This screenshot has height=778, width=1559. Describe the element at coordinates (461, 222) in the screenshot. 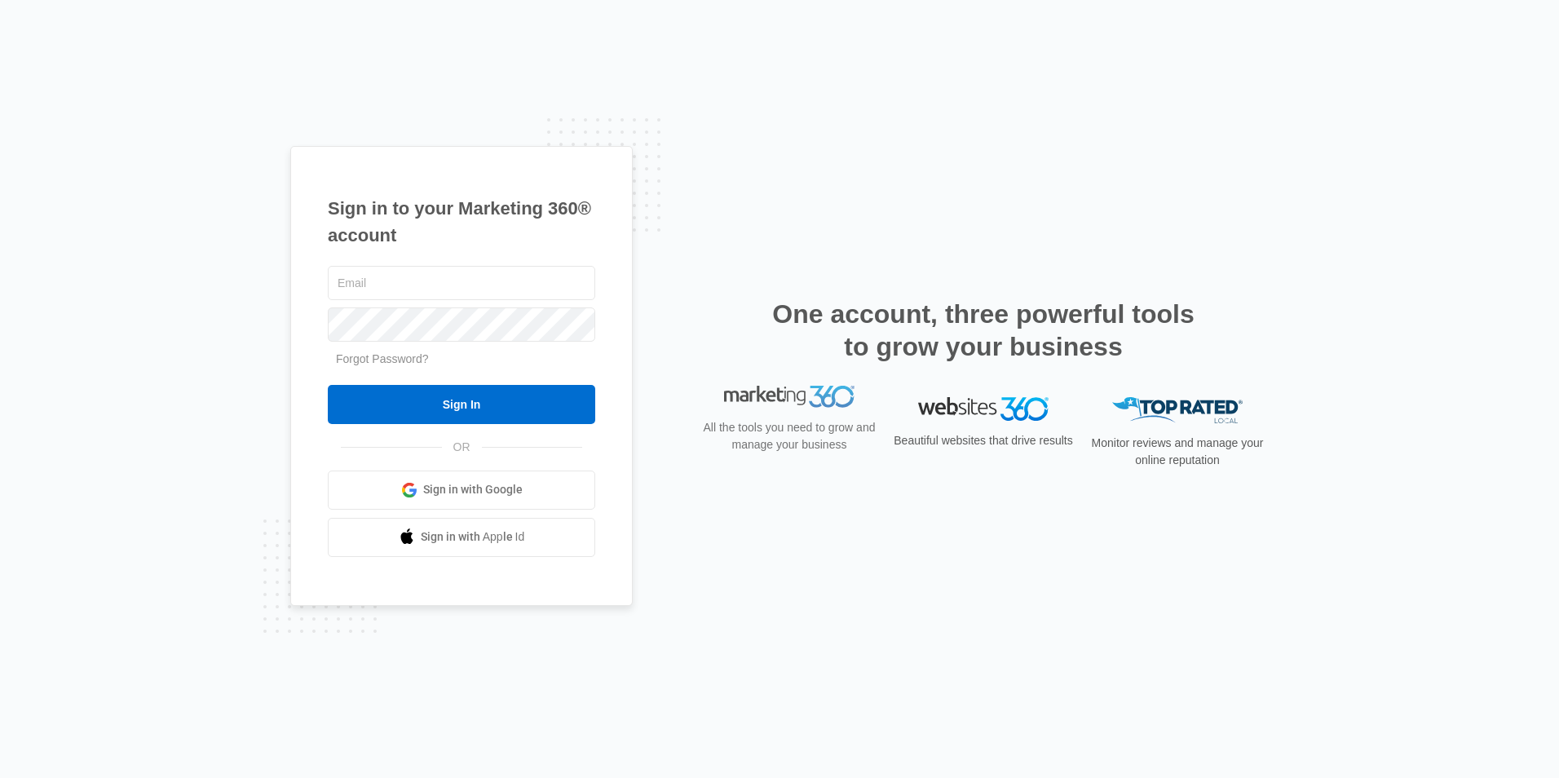

I see `h1: Sign in to your Marketing 360® account` at that location.